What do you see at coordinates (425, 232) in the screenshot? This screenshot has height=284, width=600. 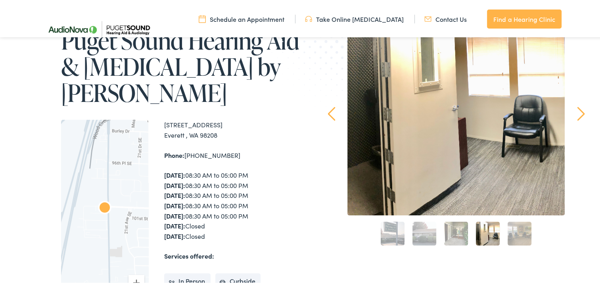 I see `a: 2` at bounding box center [425, 232].